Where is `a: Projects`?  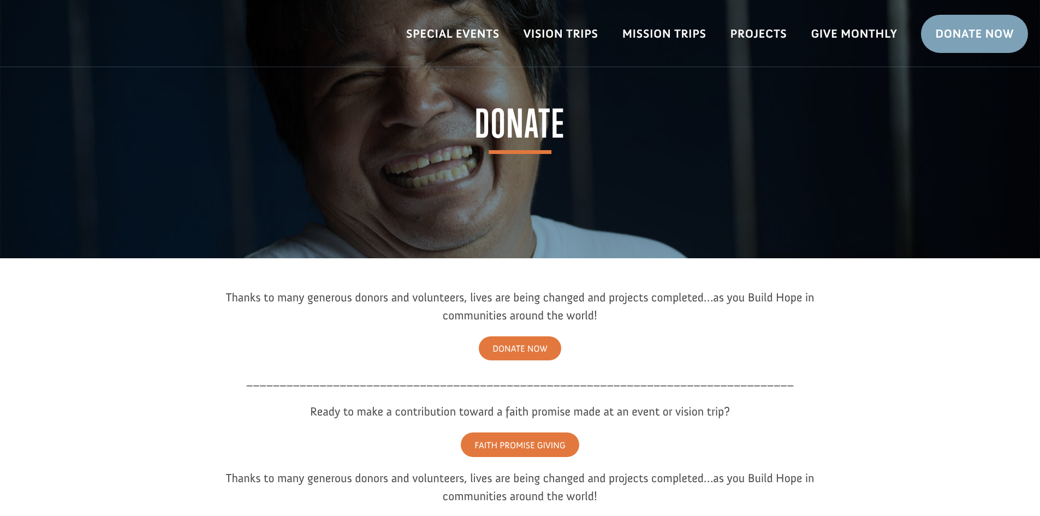 a: Projects is located at coordinates (759, 34).